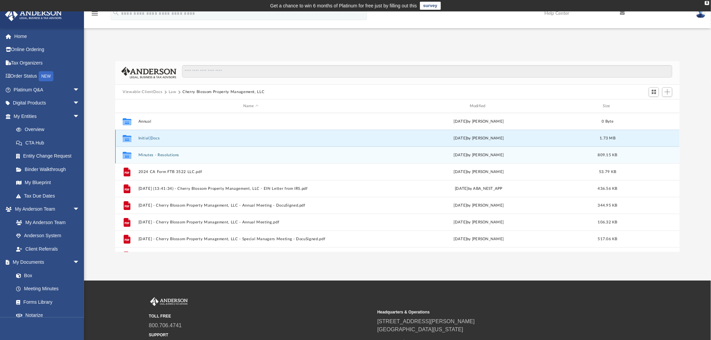 Image resolution: width=711 pixels, height=340 pixels. I want to click on a: Home, so click(47, 36).